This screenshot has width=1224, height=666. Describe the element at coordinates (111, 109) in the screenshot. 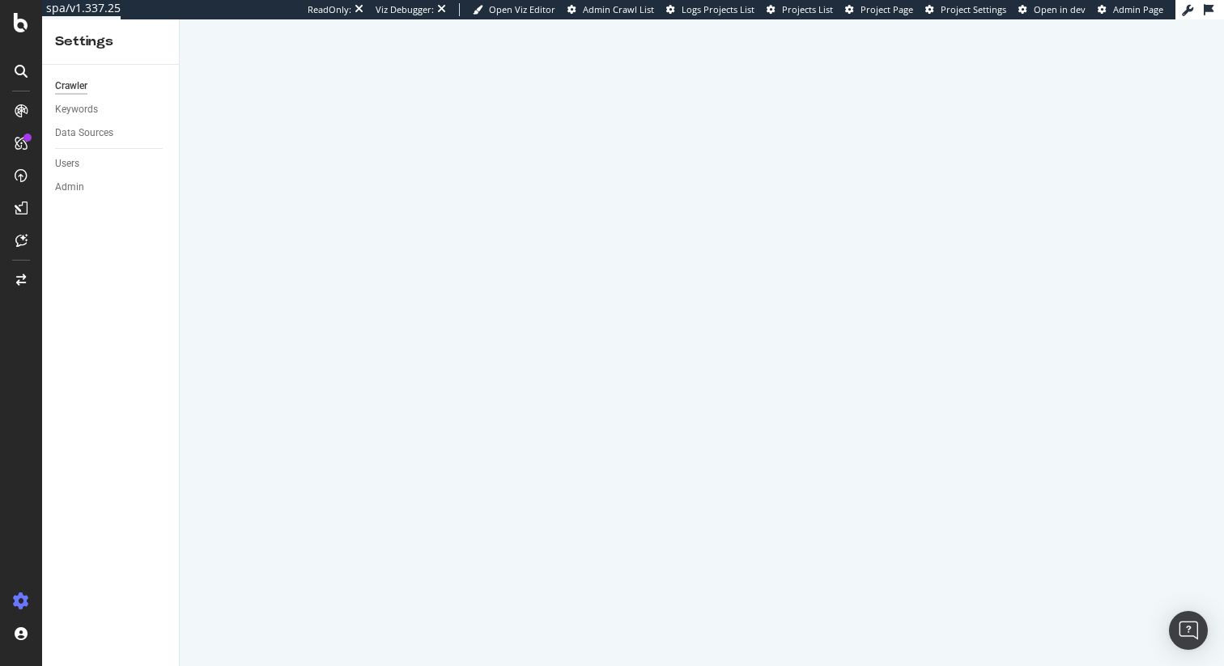

I see `a: Keywords` at that location.